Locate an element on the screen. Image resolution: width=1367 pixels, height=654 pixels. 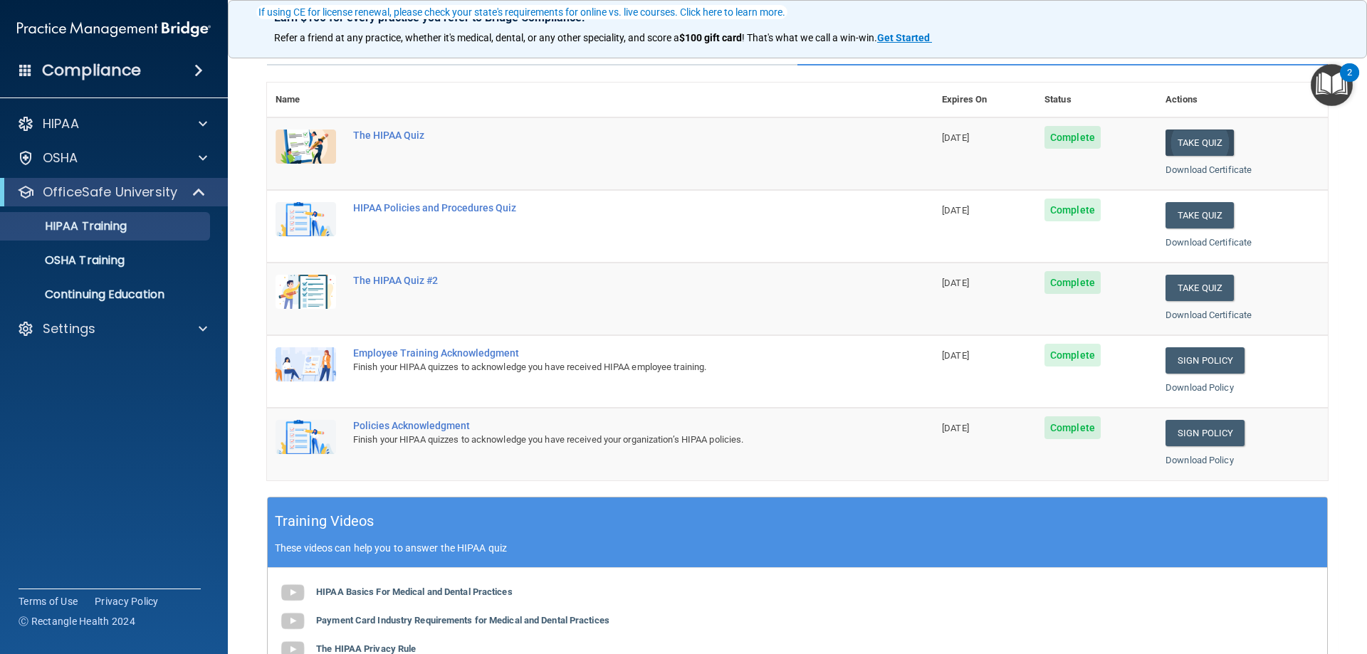
span: ! That's what we call a win-win. is located at coordinates (810, 38).